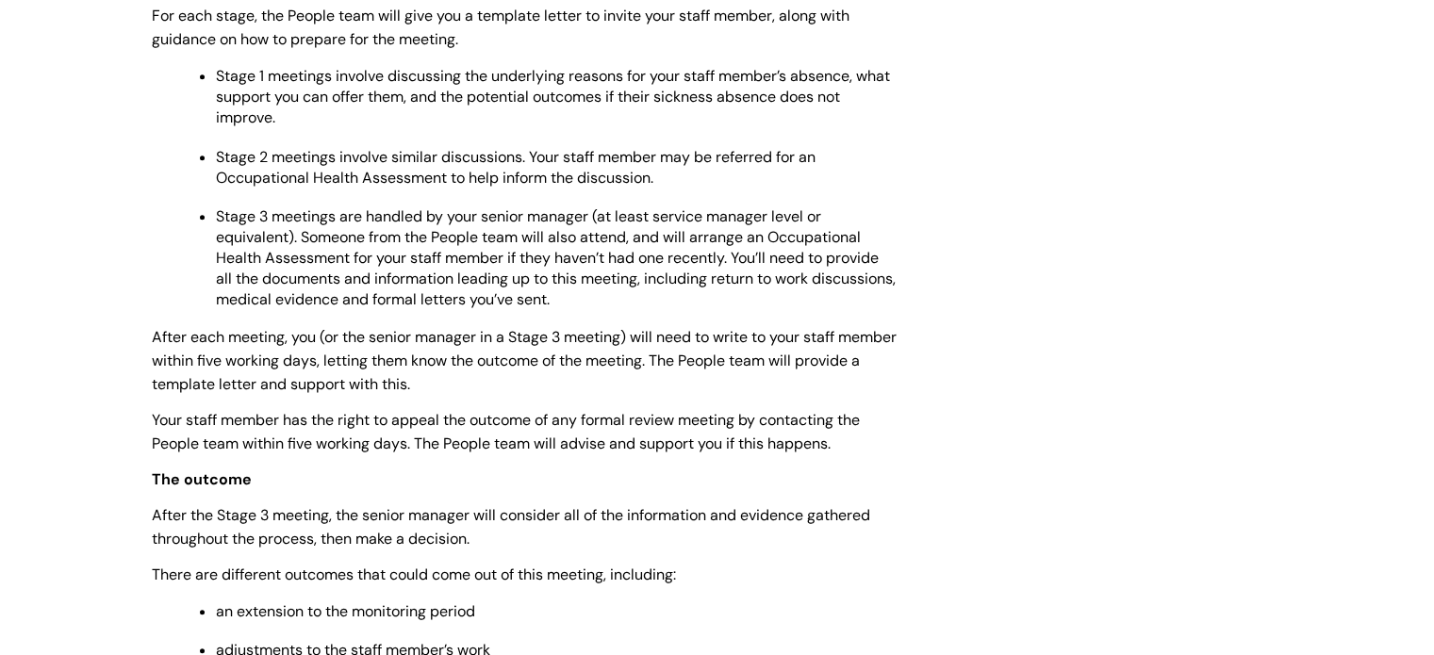  I want to click on span: Stage 1 meetings involve discussing the underlying reasons for your staff member’s absence, what ..., so click(552, 96).